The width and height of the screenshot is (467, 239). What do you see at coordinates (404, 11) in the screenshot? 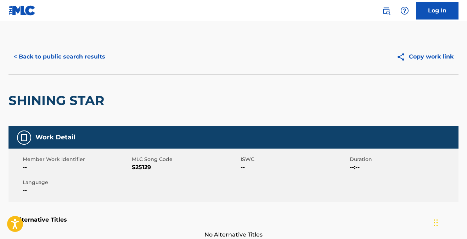
I see `div: Help` at bounding box center [404, 11].